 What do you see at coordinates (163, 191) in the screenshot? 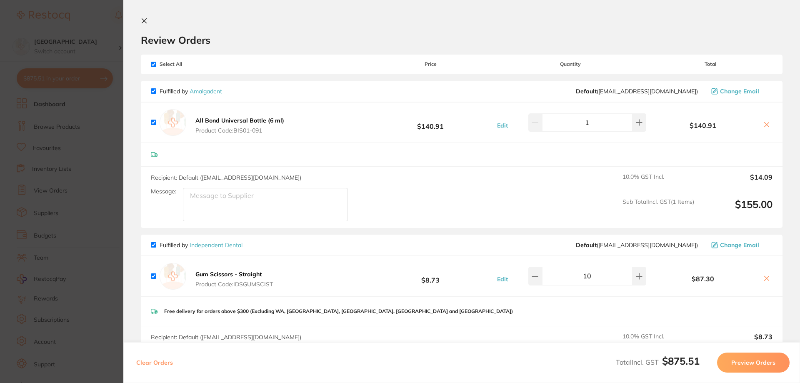
I see `label: Message:` at bounding box center [163, 191].